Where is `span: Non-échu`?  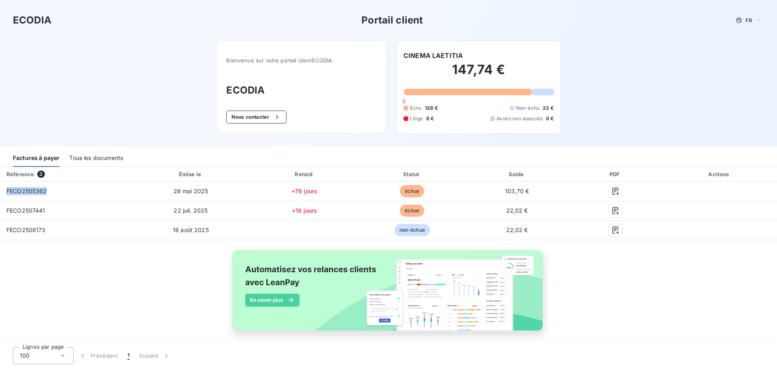
span: Non-échu is located at coordinates (528, 108).